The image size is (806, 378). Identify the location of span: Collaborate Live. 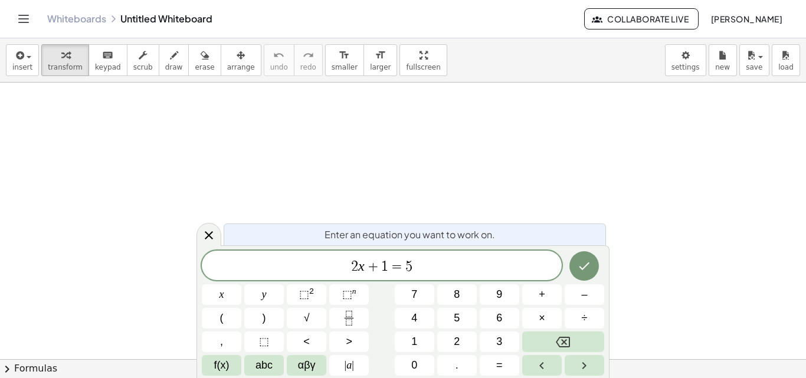
(641, 19).